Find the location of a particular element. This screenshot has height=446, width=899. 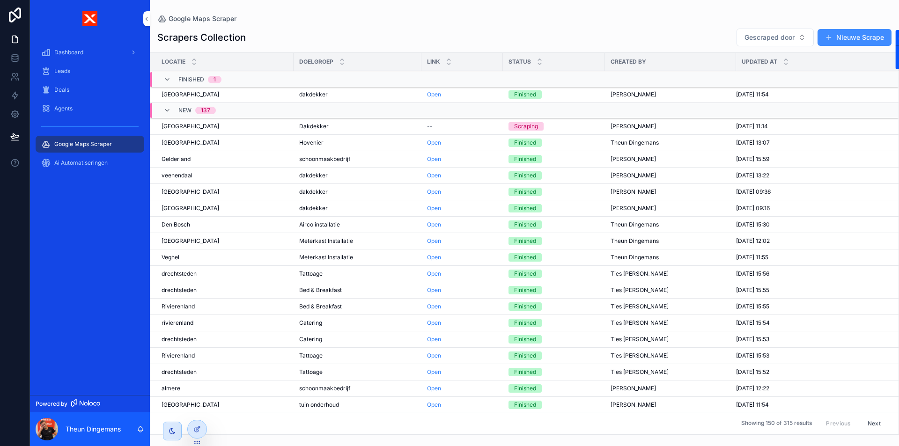

span: Powered by is located at coordinates (51, 404).